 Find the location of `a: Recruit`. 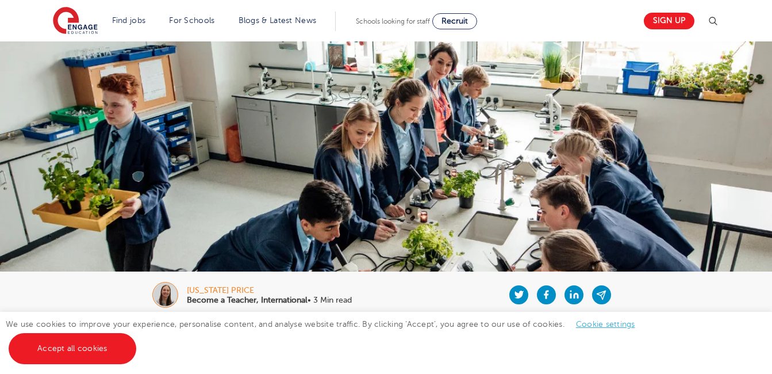

a: Recruit is located at coordinates (455, 21).